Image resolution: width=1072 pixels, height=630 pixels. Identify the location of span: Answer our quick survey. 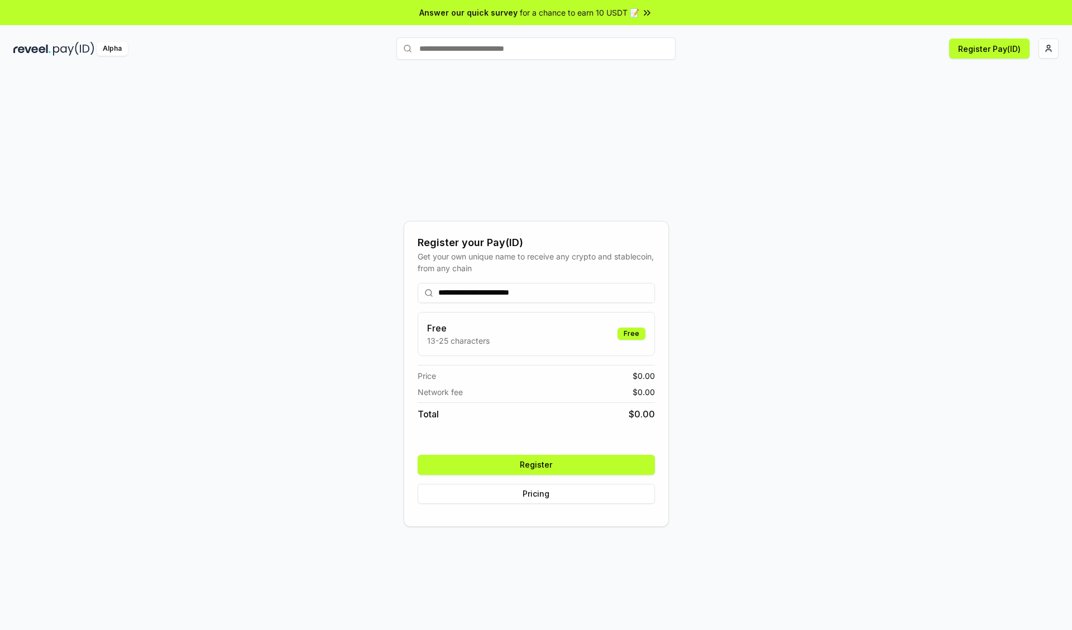
(468, 12).